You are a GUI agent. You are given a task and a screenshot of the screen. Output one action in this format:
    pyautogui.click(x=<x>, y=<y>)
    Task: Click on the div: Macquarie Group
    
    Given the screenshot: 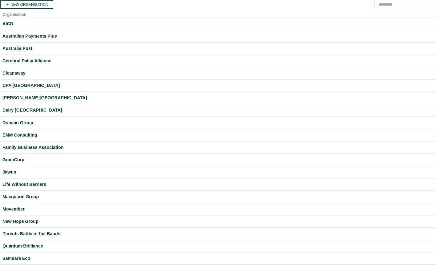 What is the action you would take?
    pyautogui.click(x=218, y=197)
    